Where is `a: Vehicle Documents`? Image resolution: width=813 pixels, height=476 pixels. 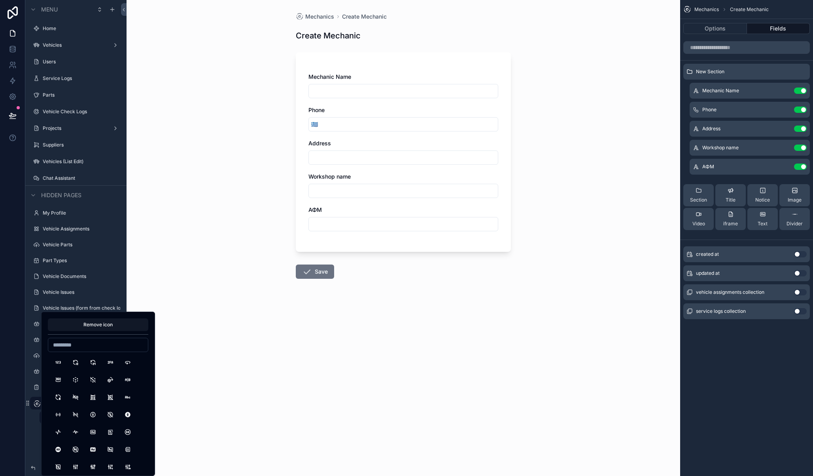
a: Vehicle Documents is located at coordinates (80, 276).